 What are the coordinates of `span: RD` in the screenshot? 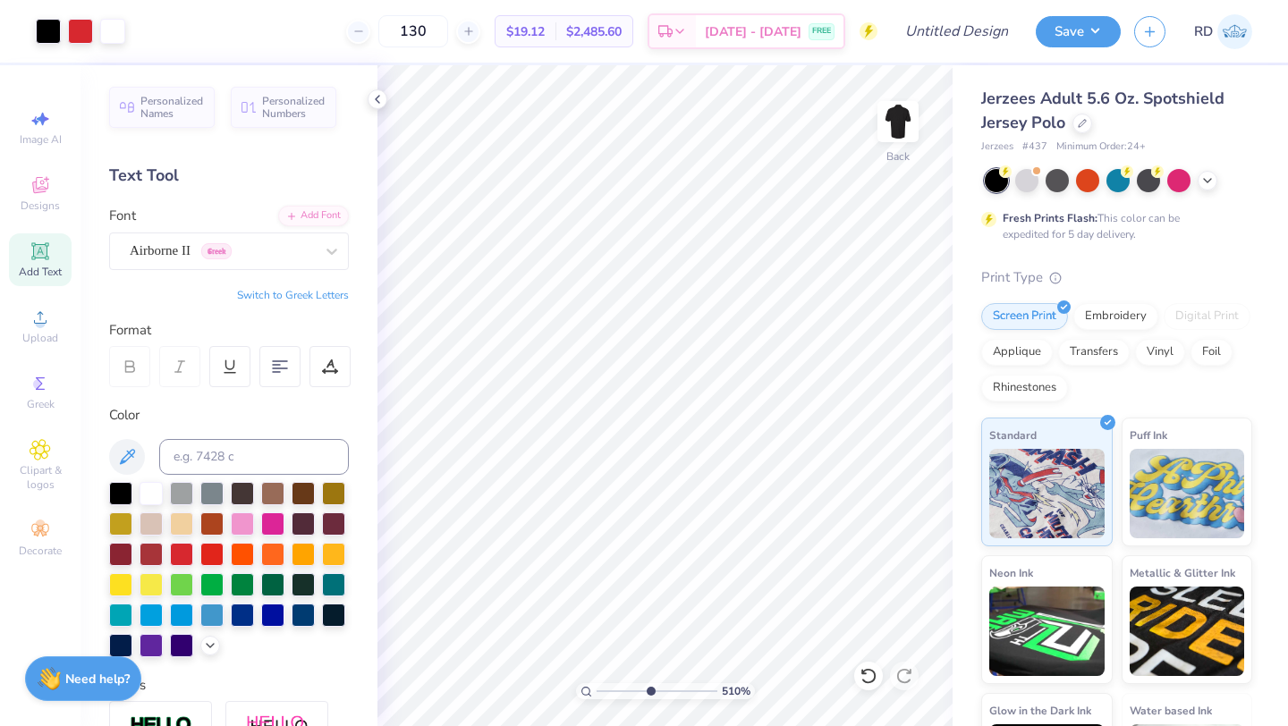 It's located at (1203, 31).